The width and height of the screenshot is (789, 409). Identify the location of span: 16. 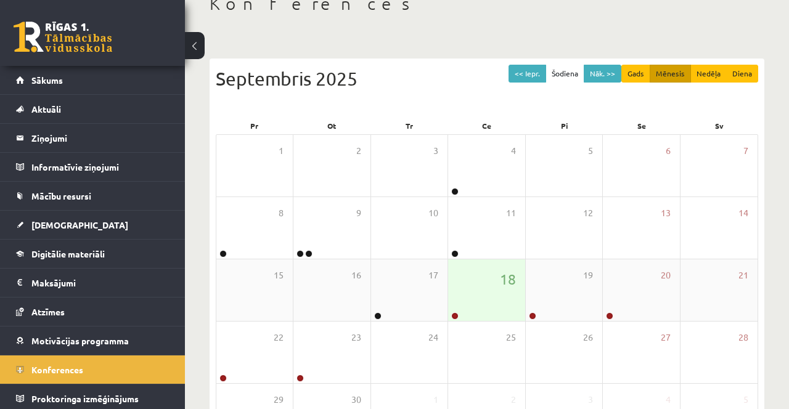
(356, 276).